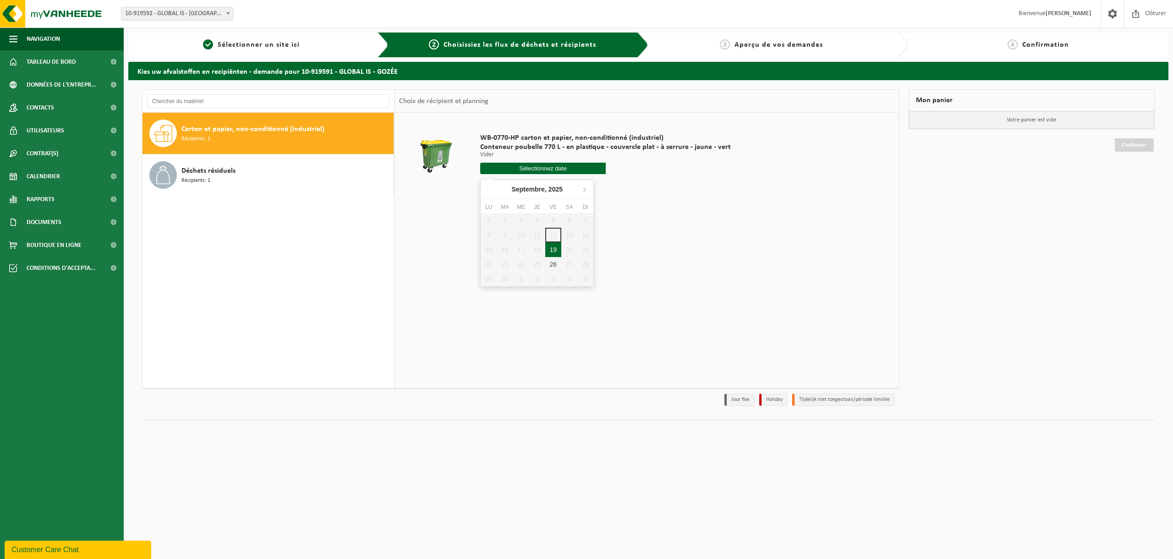  I want to click on div: Customer Care Chat, so click(73, 11).